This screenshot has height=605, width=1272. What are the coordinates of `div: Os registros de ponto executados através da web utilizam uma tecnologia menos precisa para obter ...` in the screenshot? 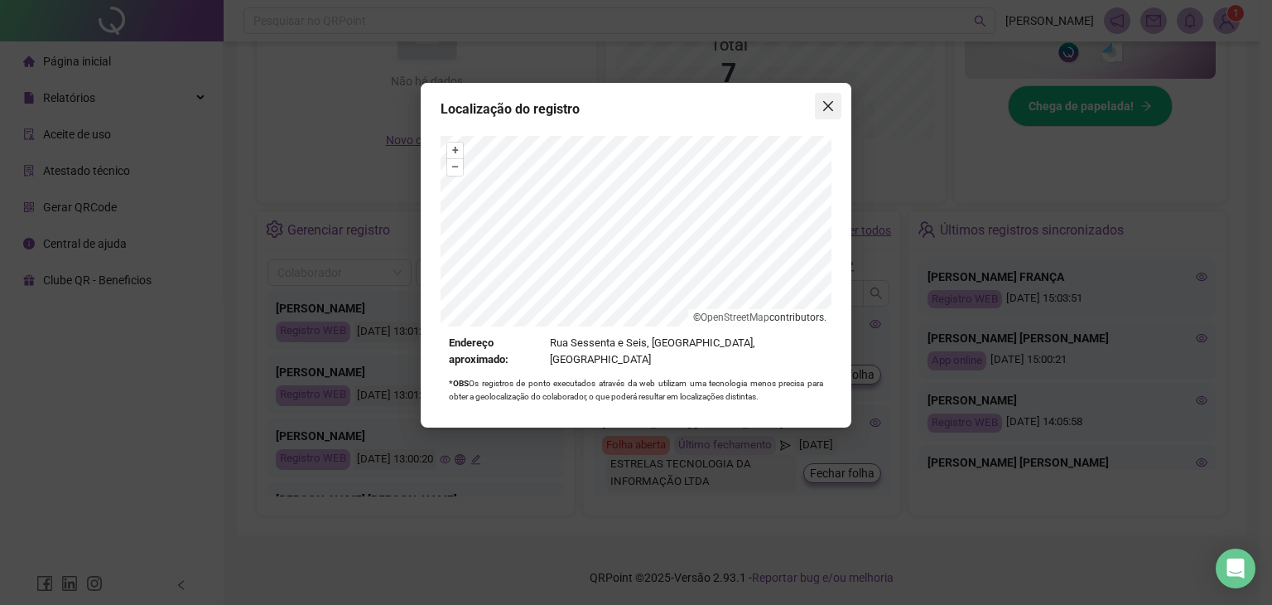 It's located at (636, 389).